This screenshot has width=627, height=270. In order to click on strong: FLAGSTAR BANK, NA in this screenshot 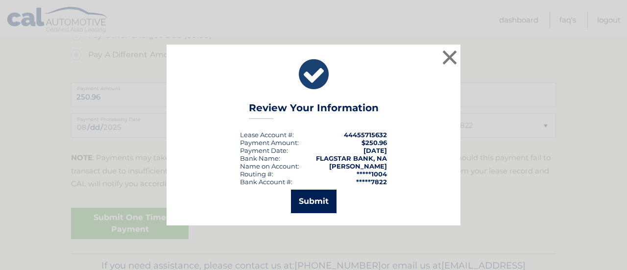, I will do `click(351, 158)`.